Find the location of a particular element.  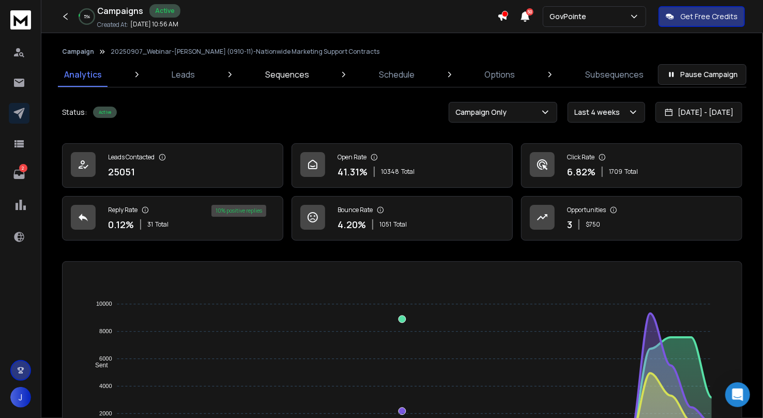

p: Options is located at coordinates (500, 74).